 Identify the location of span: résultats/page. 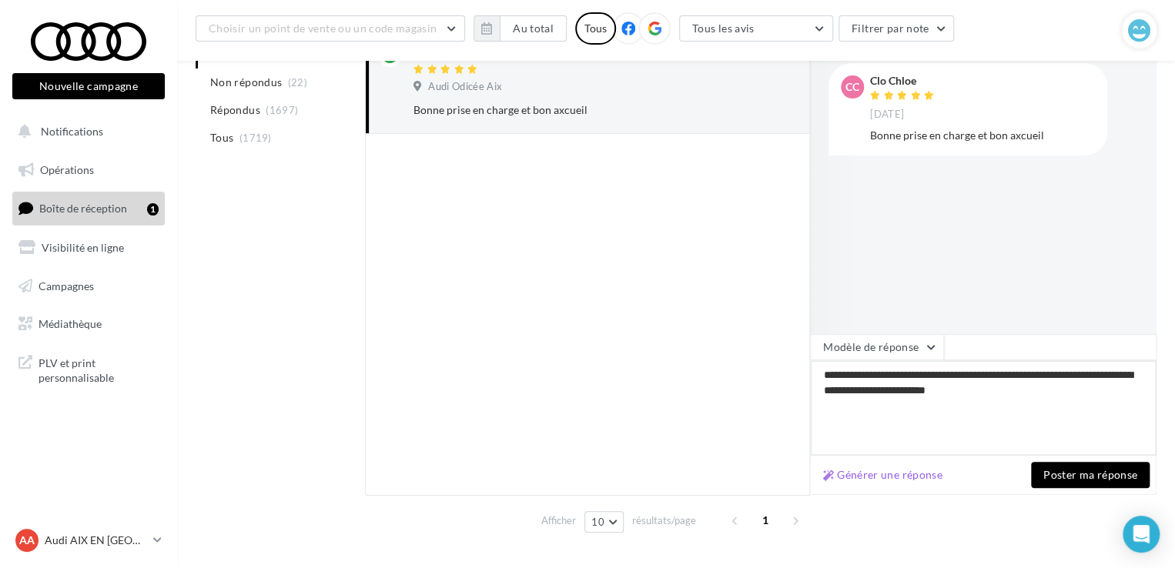
(663, 520).